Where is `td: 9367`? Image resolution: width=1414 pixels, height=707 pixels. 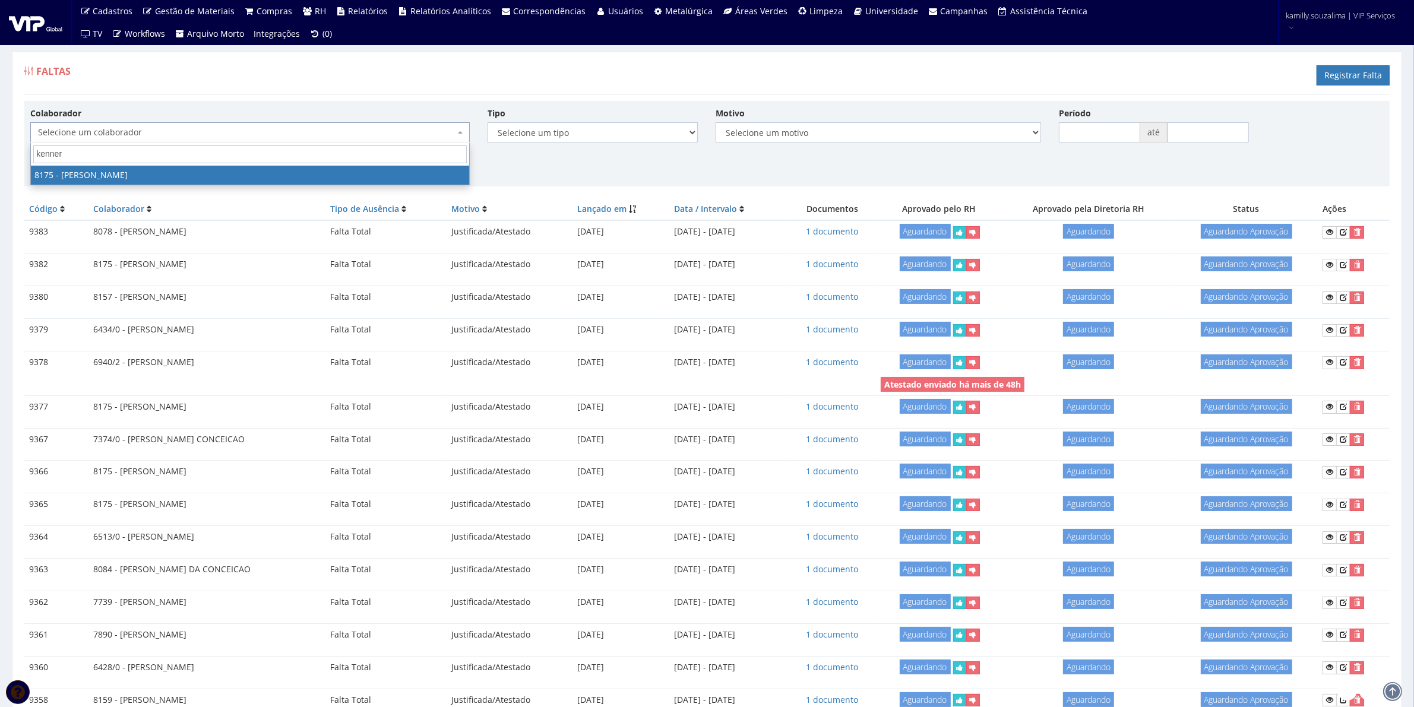
td: 9367 is located at coordinates (56, 439).